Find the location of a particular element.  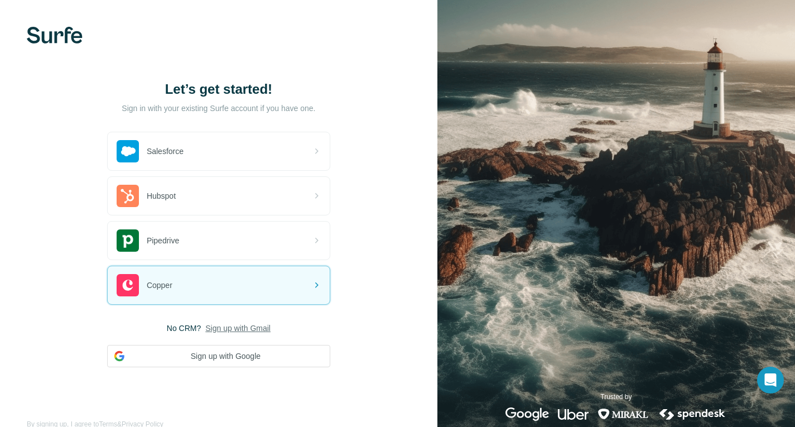

button: Sign up with Google is located at coordinates (219, 356).